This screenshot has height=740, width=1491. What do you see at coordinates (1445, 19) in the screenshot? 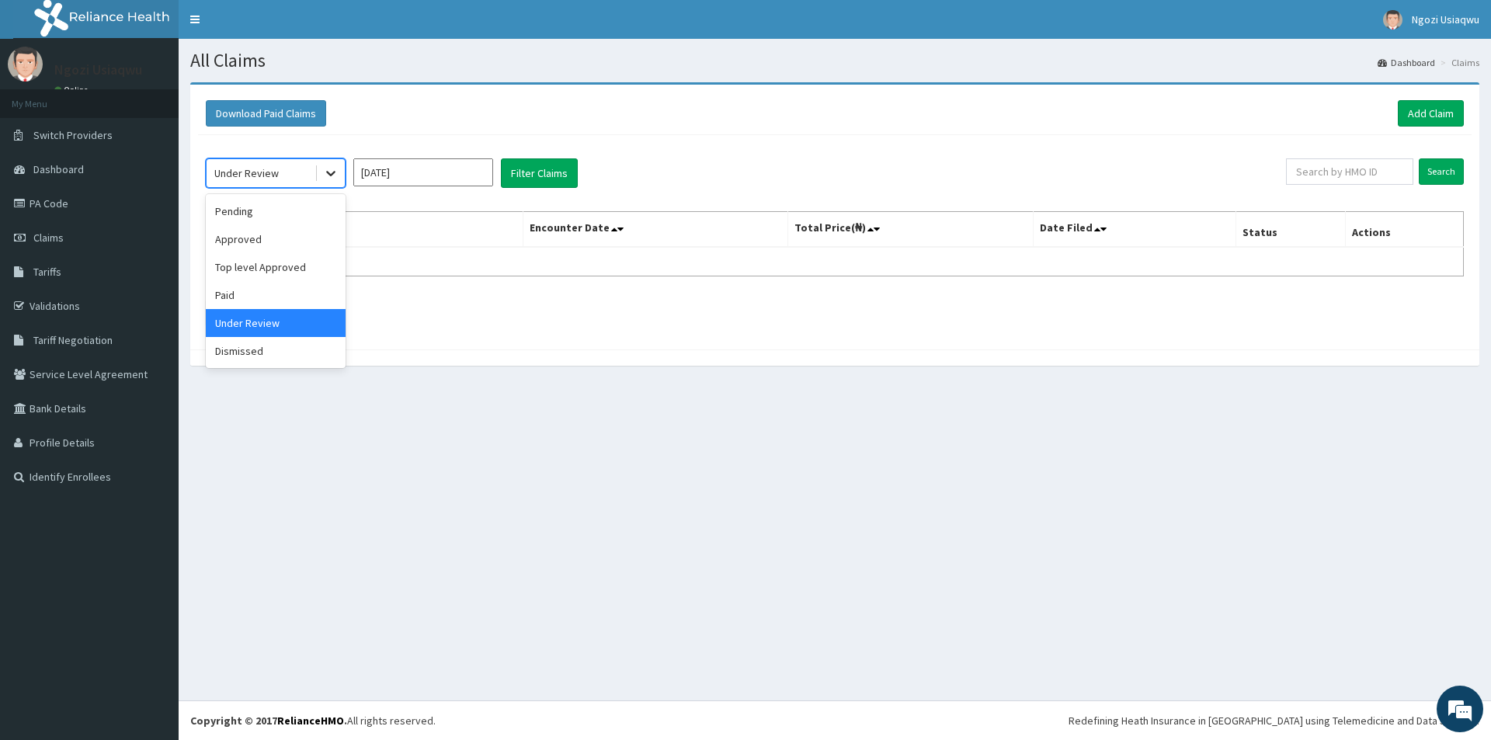
I see `span: Ngozi Usiaqwu` at bounding box center [1445, 19].